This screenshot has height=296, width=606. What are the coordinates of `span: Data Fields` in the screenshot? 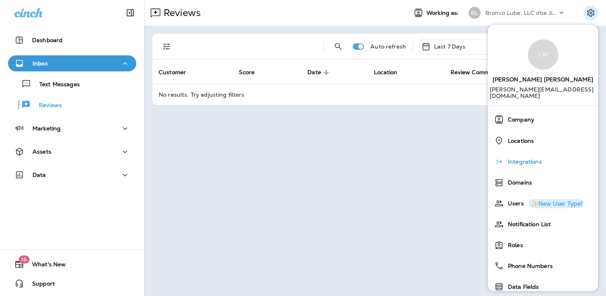 It's located at (521, 286).